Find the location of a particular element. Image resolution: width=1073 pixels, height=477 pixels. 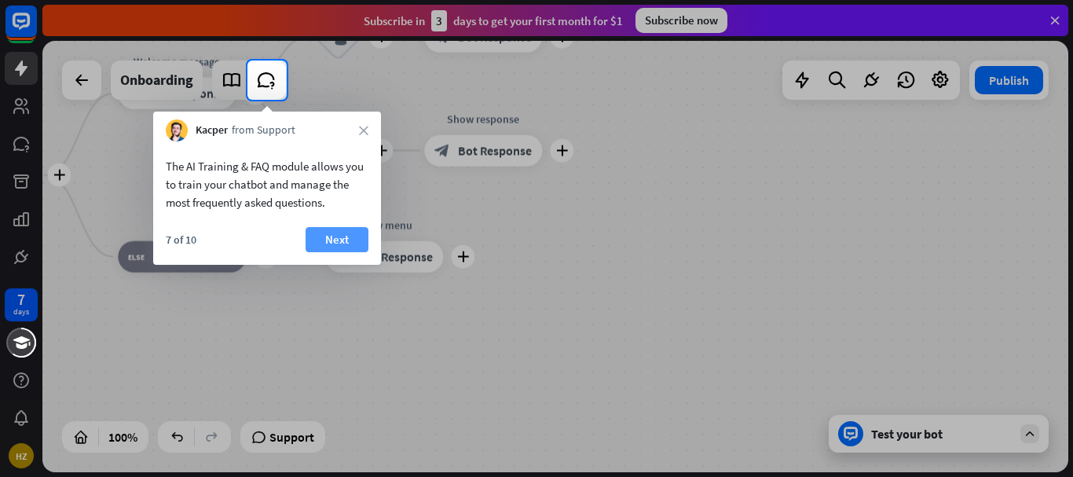

button: Next is located at coordinates (337, 240).